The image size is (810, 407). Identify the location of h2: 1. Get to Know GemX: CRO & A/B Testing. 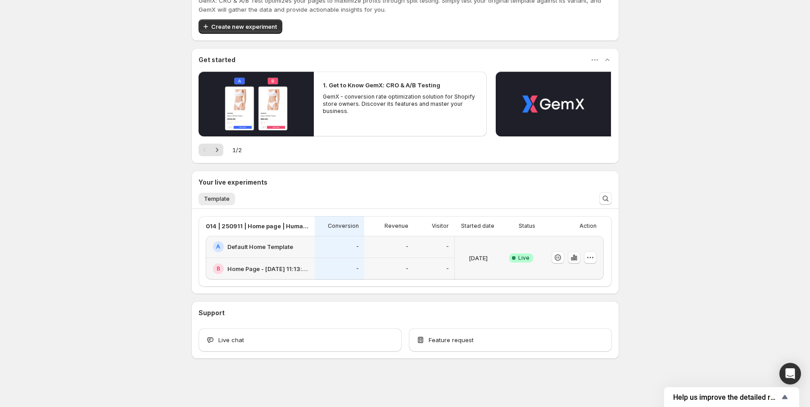
(381, 85).